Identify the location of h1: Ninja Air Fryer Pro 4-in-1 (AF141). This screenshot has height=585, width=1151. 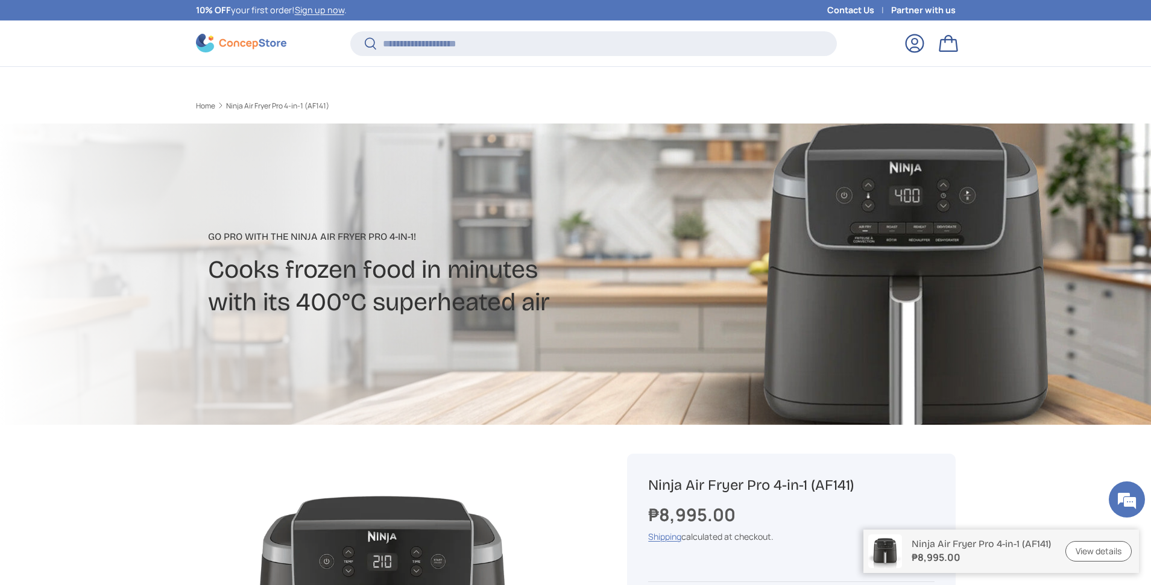
(791, 485).